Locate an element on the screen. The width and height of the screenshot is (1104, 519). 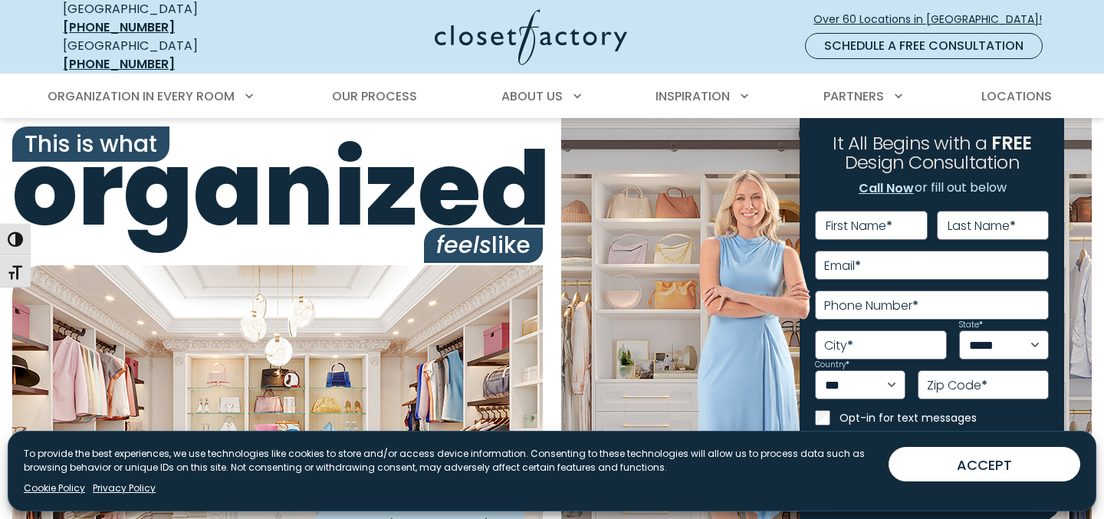
a: Privacy Policy is located at coordinates (124, 488).